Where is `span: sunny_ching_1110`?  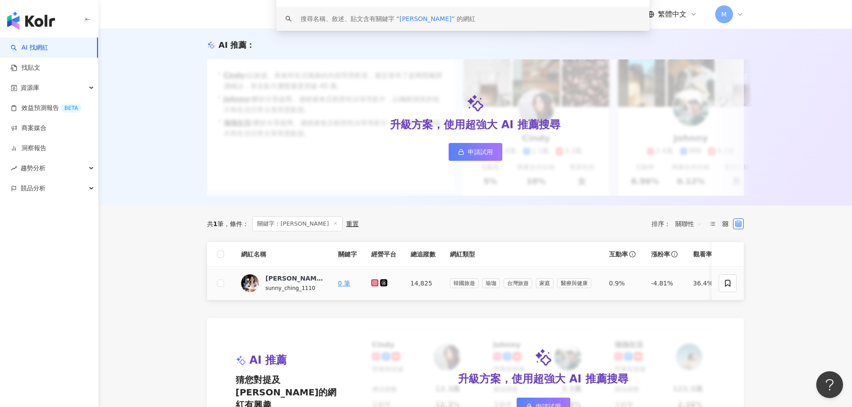
span: sunny_ching_1110 is located at coordinates (290, 288).